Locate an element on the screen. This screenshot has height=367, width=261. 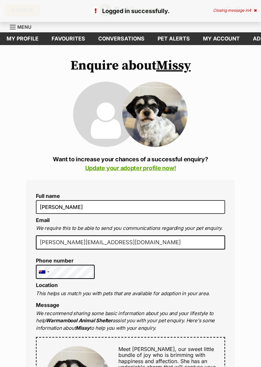
a: Menu is located at coordinates (23, 26).